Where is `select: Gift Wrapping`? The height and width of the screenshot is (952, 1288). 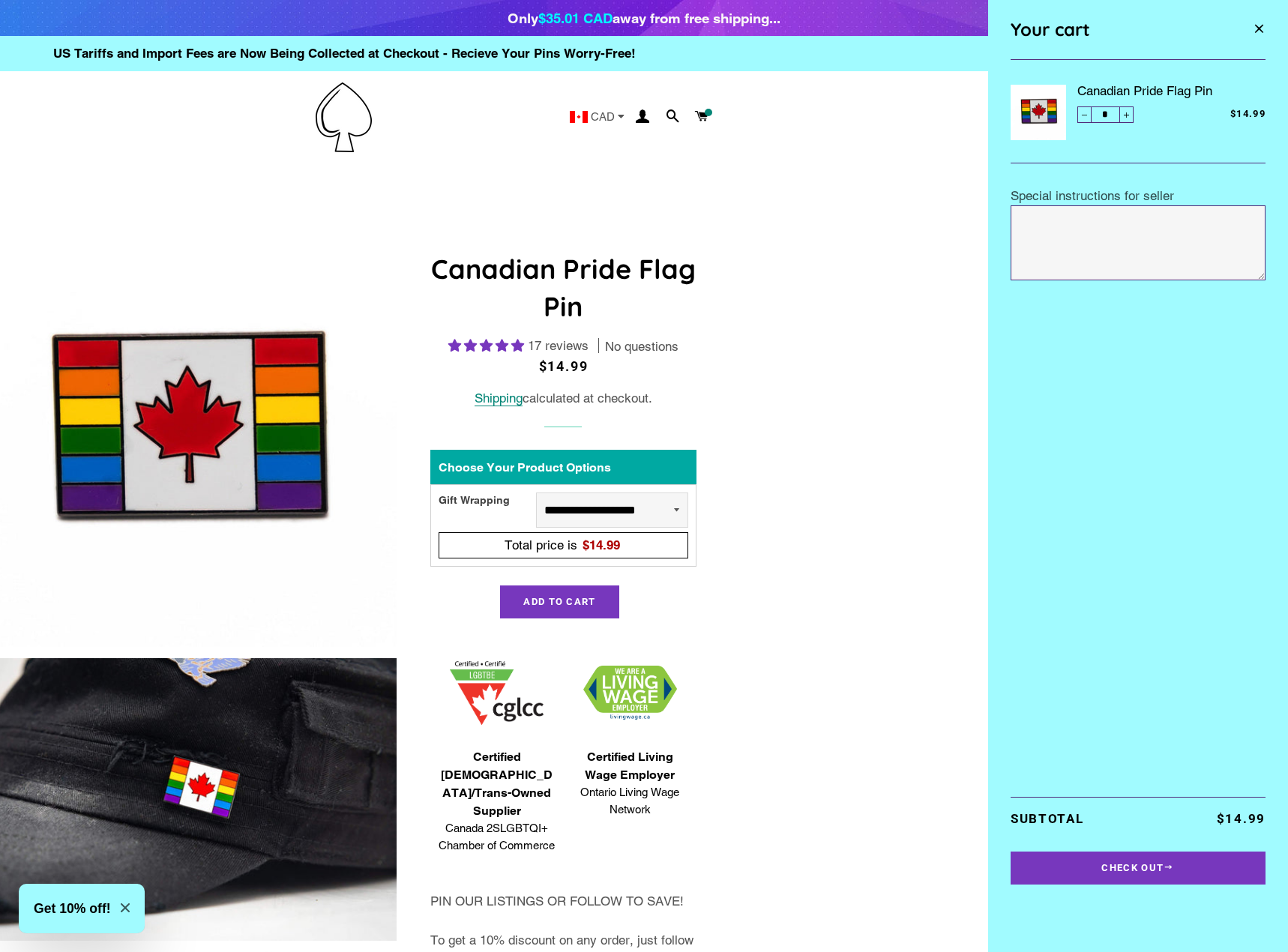 select: Gift Wrapping is located at coordinates (611, 510).